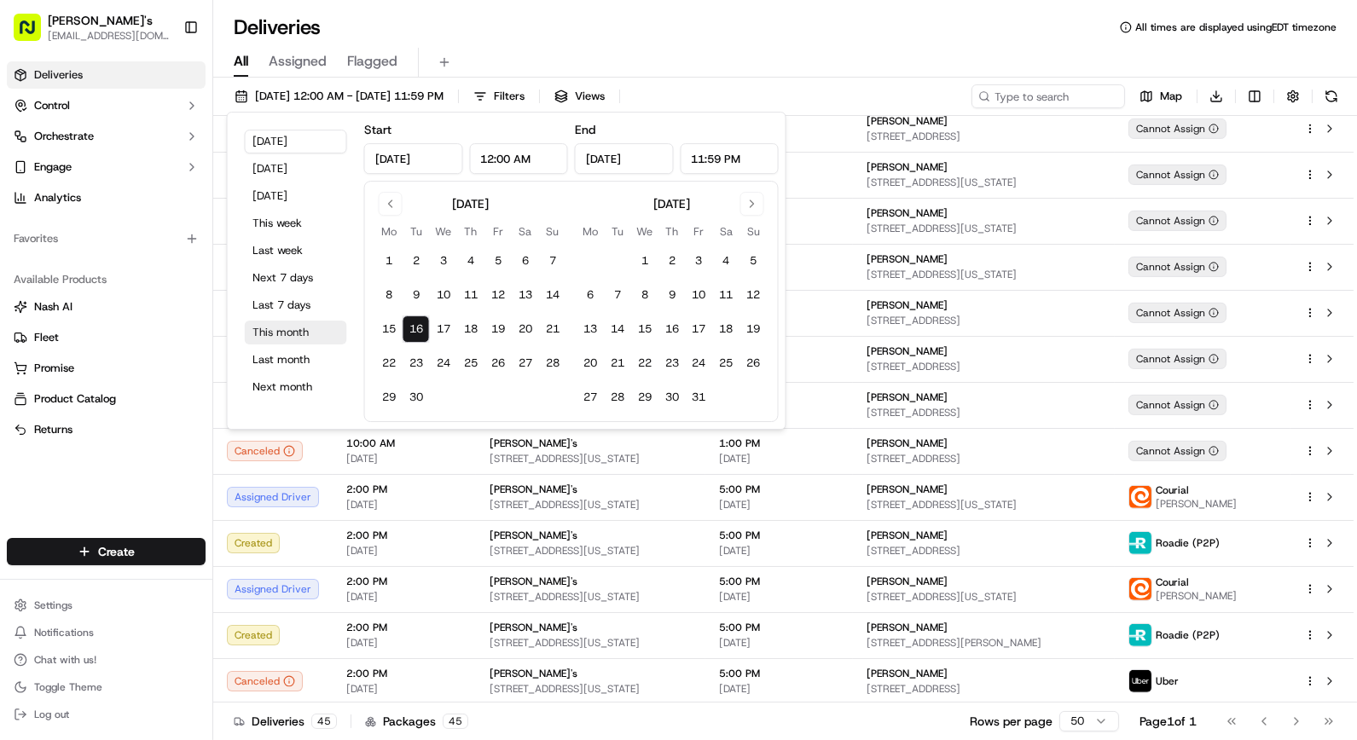  I want to click on span: Analytics, so click(57, 198).